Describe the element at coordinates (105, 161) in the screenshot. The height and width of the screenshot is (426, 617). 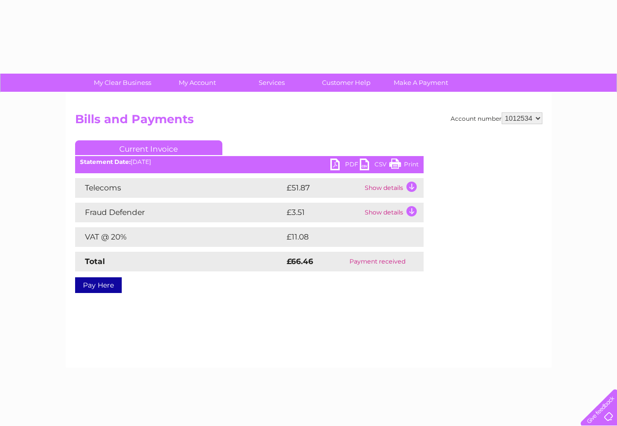
I see `b: Statement Date:` at that location.